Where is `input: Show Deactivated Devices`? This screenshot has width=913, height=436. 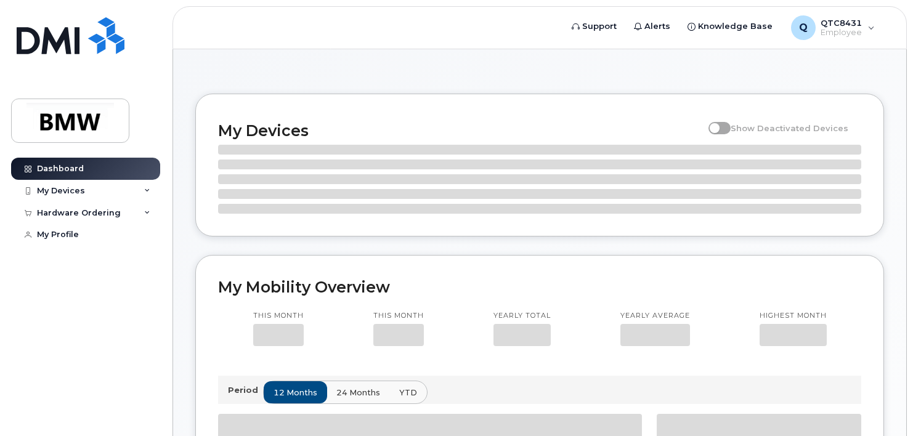
input: Show Deactivated Devices is located at coordinates (713, 121).